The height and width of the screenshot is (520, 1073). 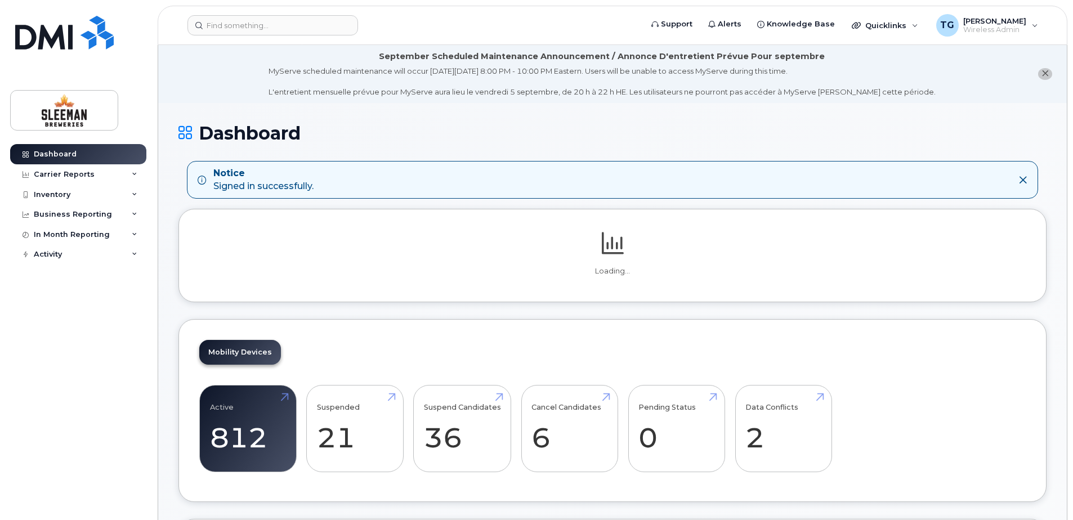 What do you see at coordinates (248, 429) in the screenshot?
I see `a: Active 812` at bounding box center [248, 429].